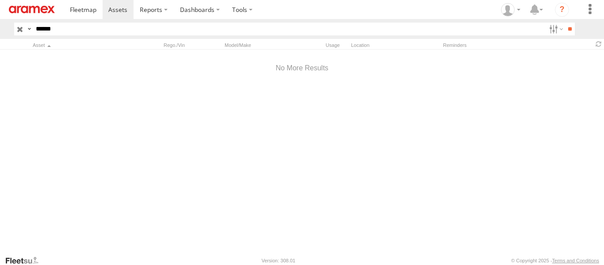  What do you see at coordinates (29, 29) in the screenshot?
I see `label: Search Query` at bounding box center [29, 29].